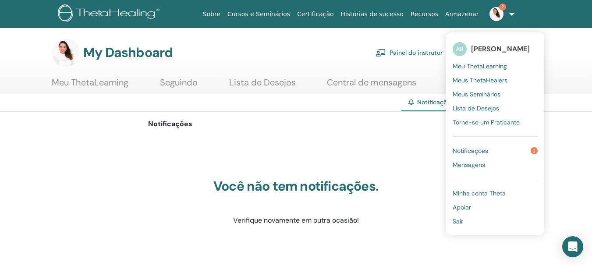 Image resolution: width=592 pixels, height=266 pixels. I want to click on a: Armazenar, so click(462, 14).